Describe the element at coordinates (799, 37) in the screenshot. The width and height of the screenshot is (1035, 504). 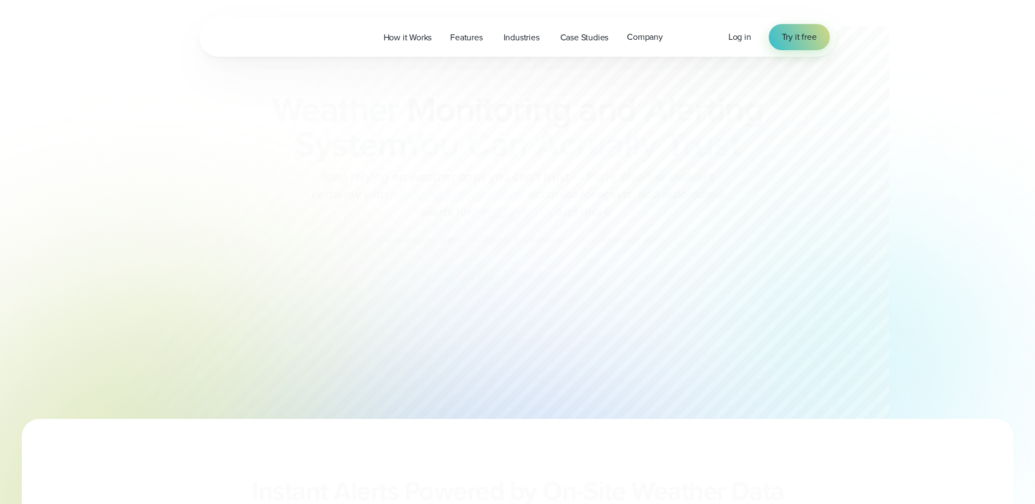
I see `span: Try it free` at that location.